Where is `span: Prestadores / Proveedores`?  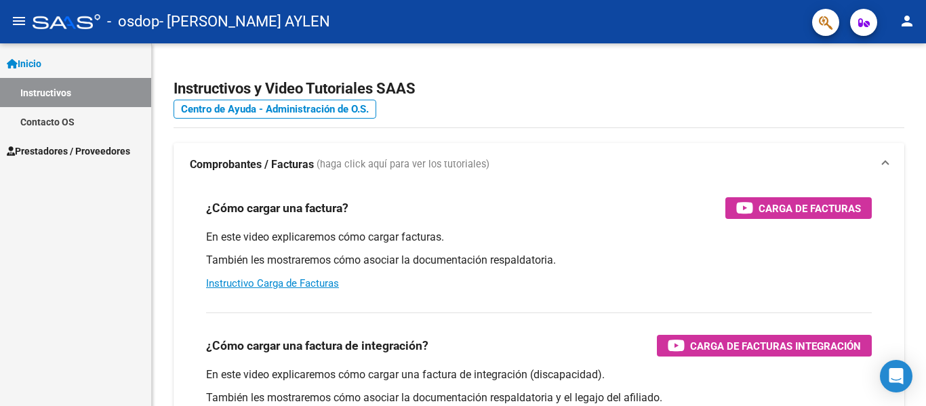
span: Prestadores / Proveedores is located at coordinates (68, 151).